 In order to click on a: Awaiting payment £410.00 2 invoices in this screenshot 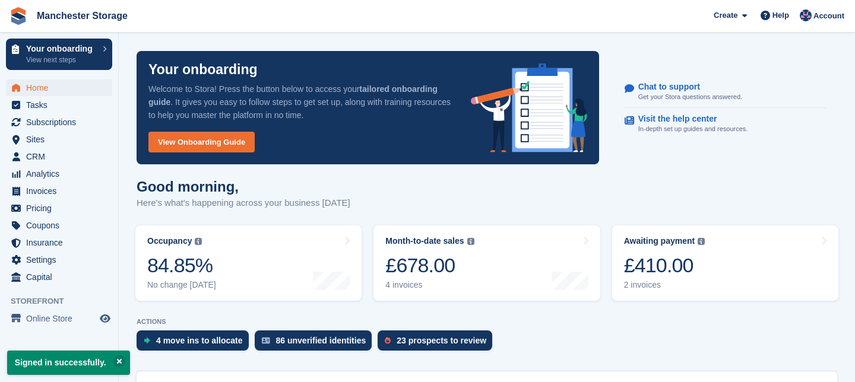, I will do `click(725, 263)`.